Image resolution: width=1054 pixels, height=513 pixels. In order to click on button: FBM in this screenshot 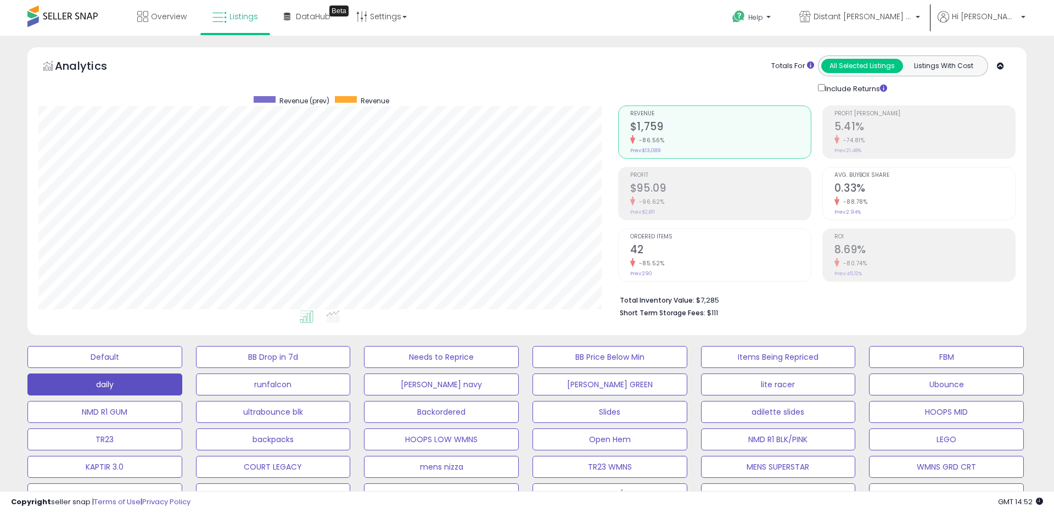, I will do `click(946, 357)`.